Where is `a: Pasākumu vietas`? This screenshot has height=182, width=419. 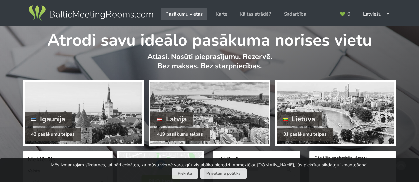 a: Pasākumu vietas is located at coordinates (184, 14).